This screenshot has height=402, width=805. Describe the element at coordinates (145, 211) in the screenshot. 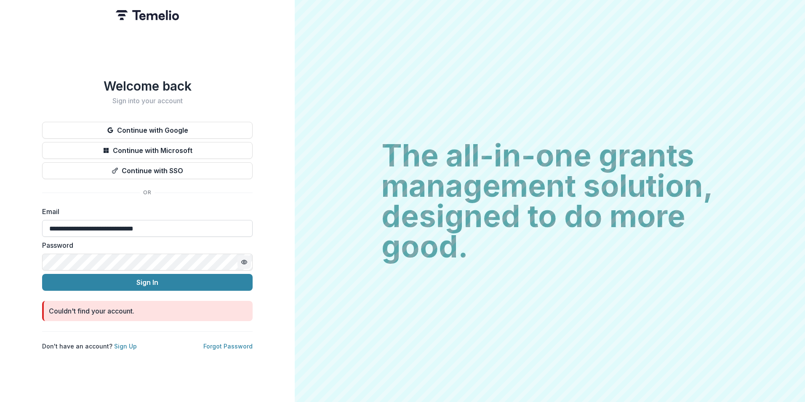

I see `label: Email` at that location.